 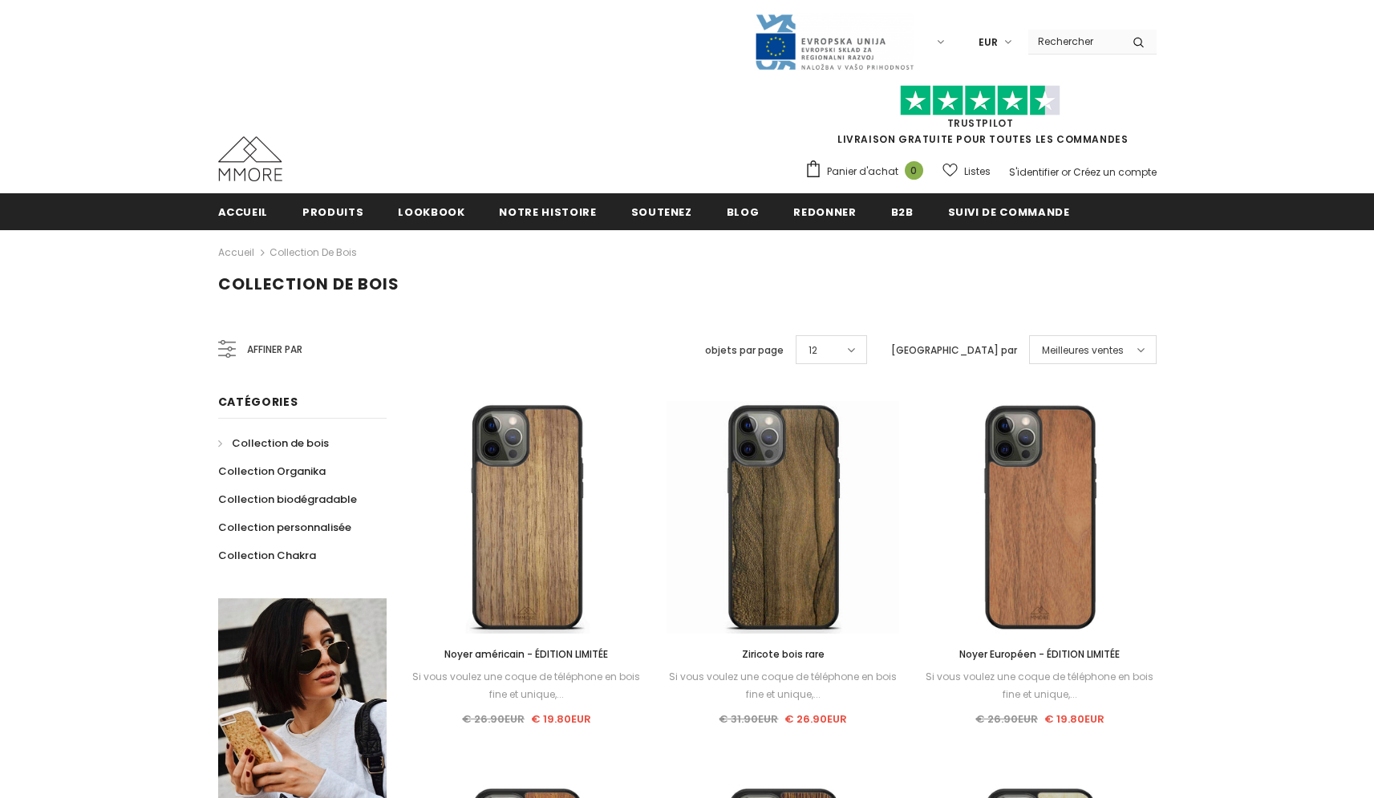 I want to click on a: Notre histoire, so click(x=547, y=211).